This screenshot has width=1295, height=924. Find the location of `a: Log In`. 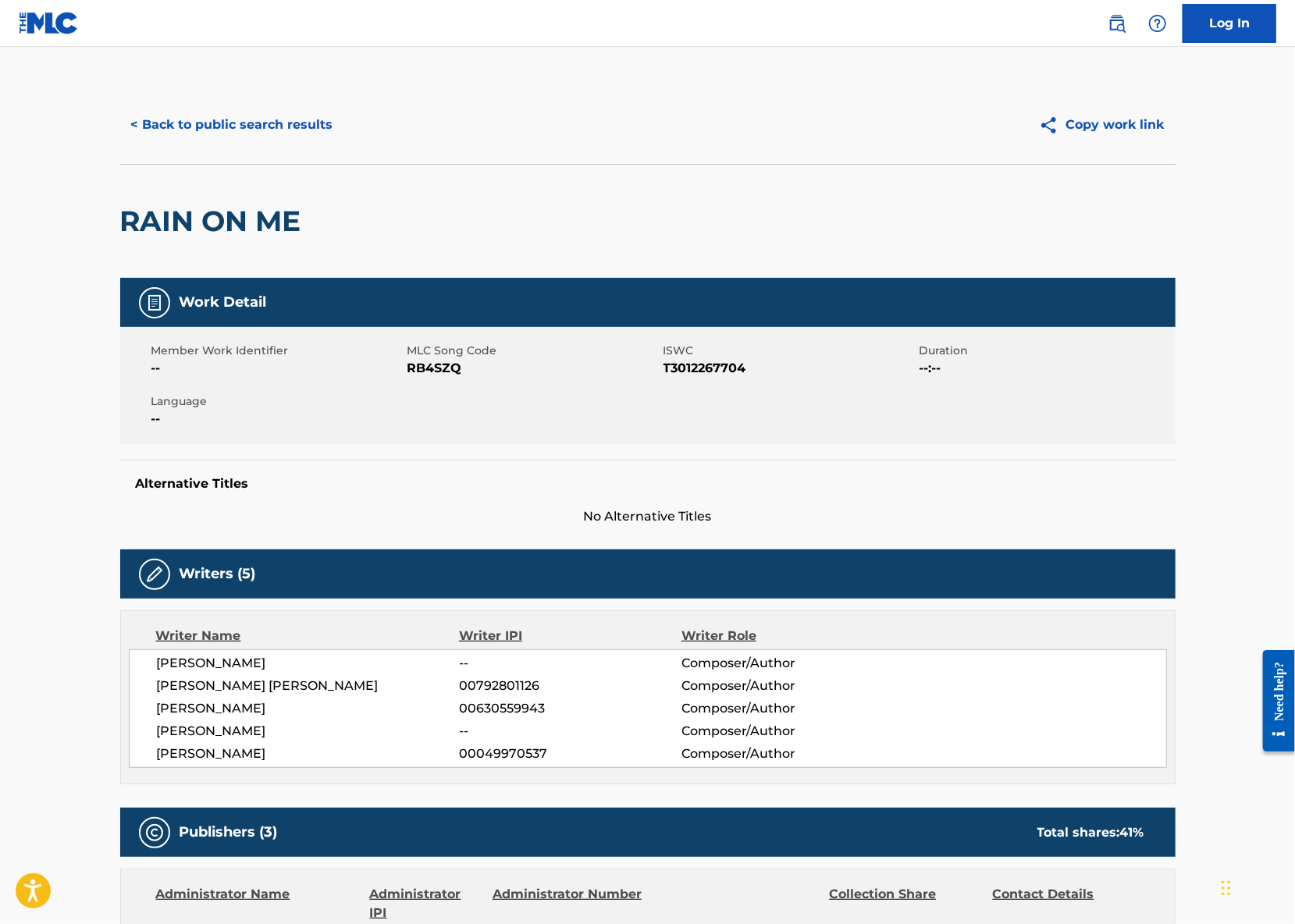

a: Log In is located at coordinates (1230, 23).